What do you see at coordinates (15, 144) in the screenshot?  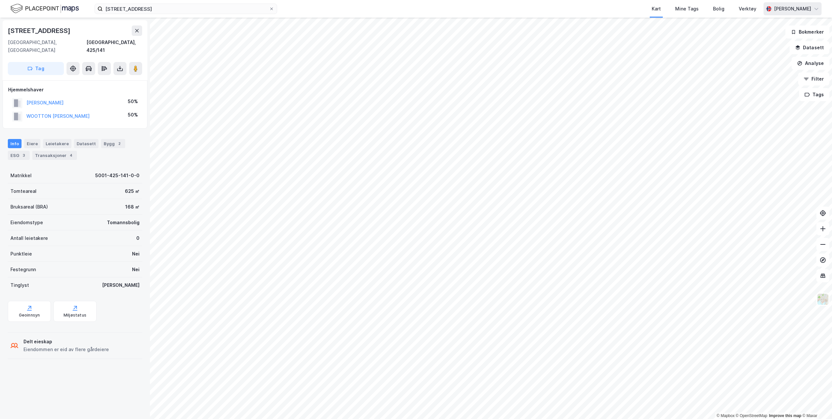 I see `div: Info` at bounding box center [15, 144].